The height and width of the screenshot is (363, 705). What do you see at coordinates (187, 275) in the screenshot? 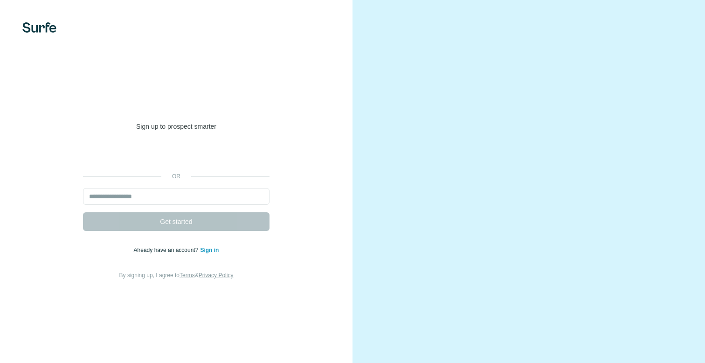
I see `a: Terms` at bounding box center [187, 275].